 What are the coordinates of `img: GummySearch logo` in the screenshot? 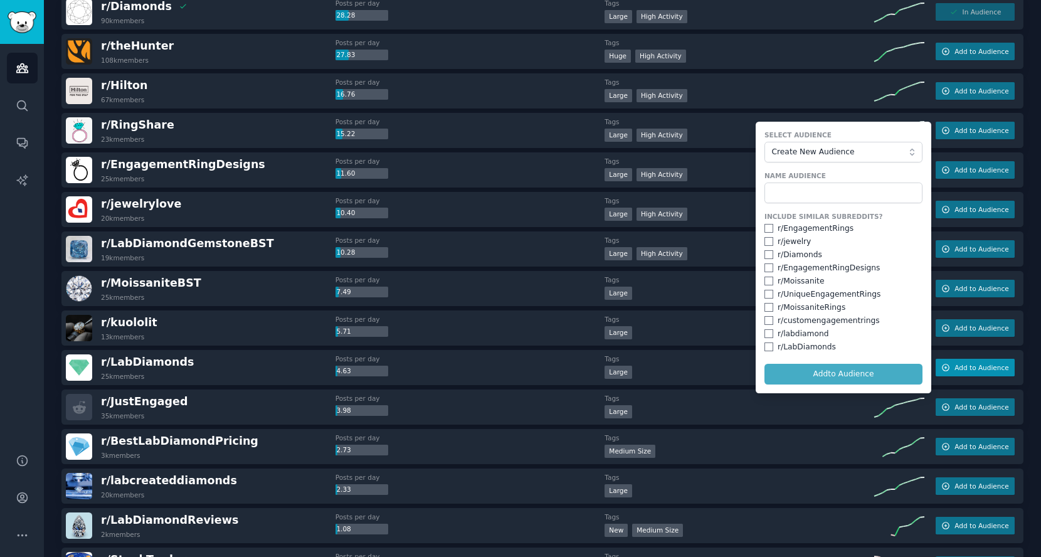 It's located at (22, 22).